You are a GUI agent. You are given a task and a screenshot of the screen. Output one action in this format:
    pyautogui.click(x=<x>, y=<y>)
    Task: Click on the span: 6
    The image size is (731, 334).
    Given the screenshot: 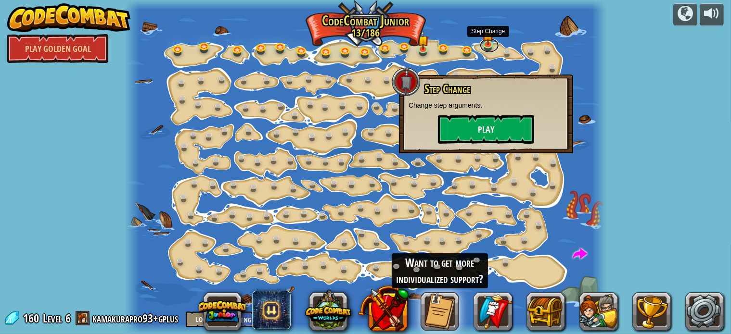 What is the action you would take?
    pyautogui.click(x=68, y=318)
    